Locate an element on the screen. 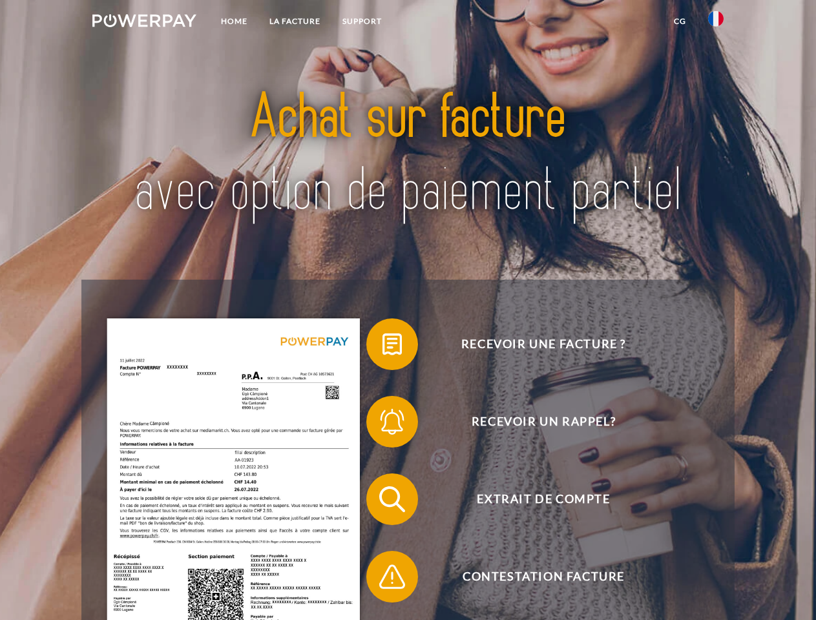  img: title-powerpay_fr.svg is located at coordinates (408, 154).